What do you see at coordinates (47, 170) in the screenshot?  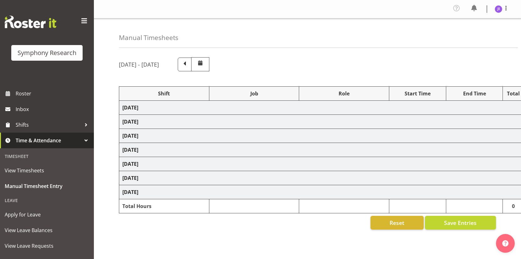 I see `span: View Timesheets` at bounding box center [47, 170].